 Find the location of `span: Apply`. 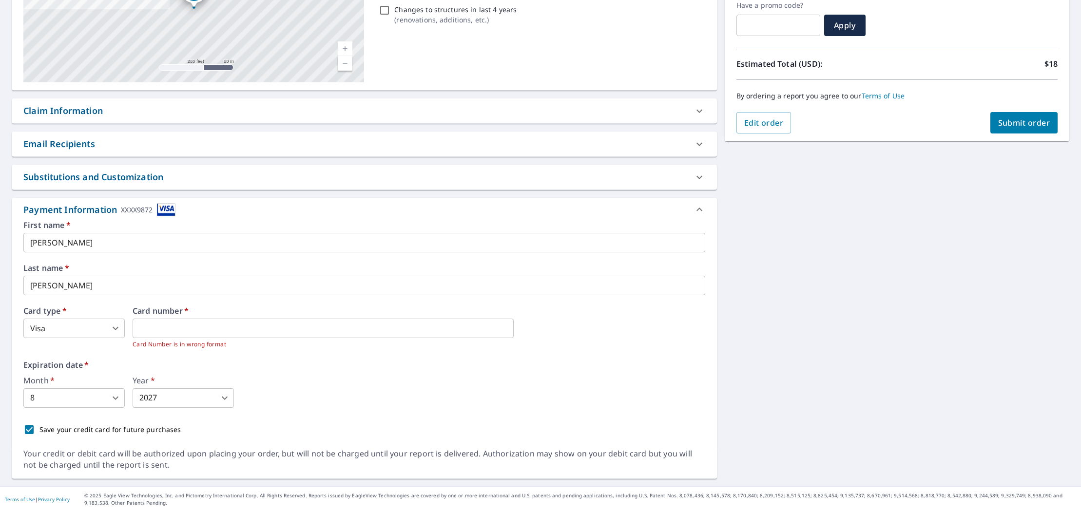

span: Apply is located at coordinates (845, 25).